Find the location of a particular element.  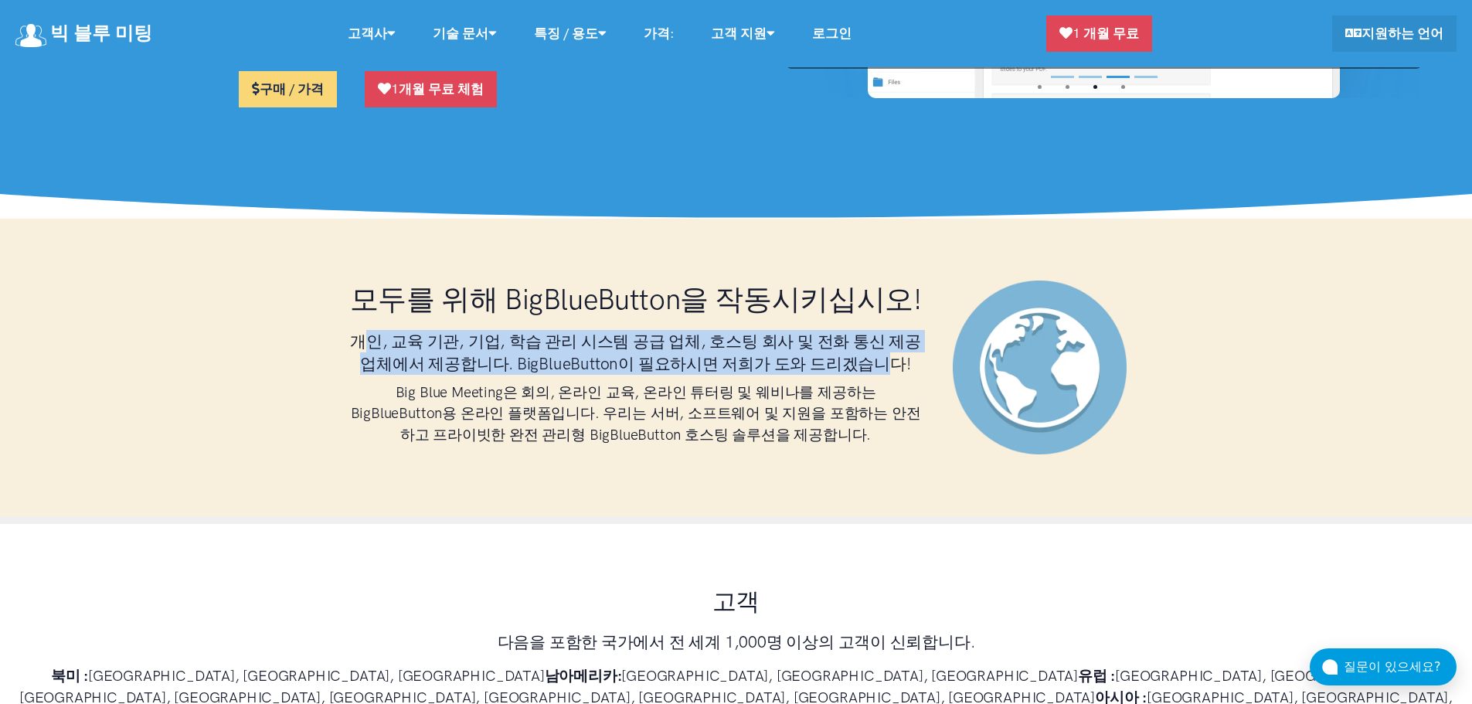

strong: 북미 : is located at coordinates (70, 676).